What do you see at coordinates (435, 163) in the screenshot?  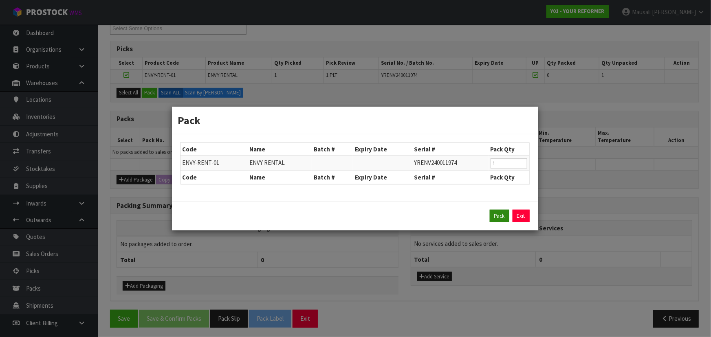 I see `span: YRENV240011974` at bounding box center [435, 163].